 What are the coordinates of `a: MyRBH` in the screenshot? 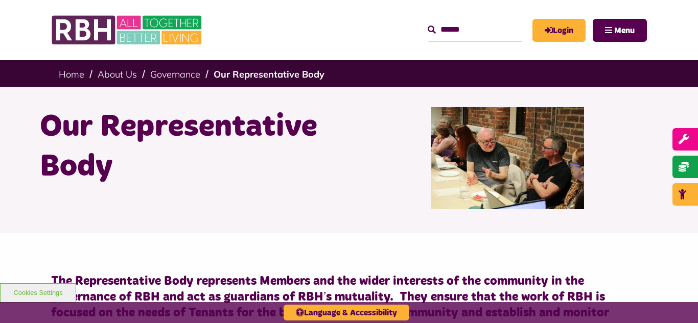 It's located at (559, 30).